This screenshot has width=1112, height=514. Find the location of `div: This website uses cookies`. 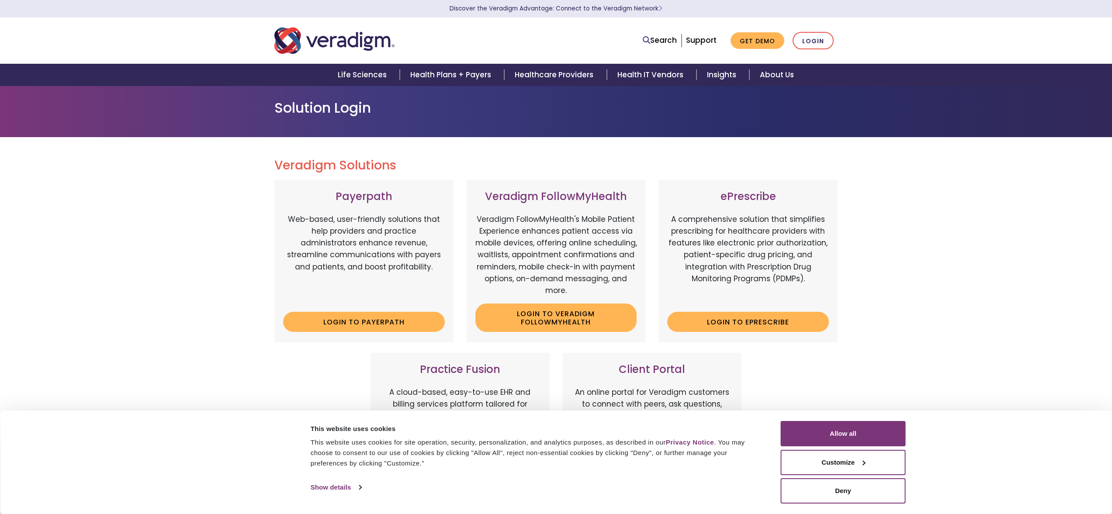

div: This website uses cookies is located at coordinates (536, 429).